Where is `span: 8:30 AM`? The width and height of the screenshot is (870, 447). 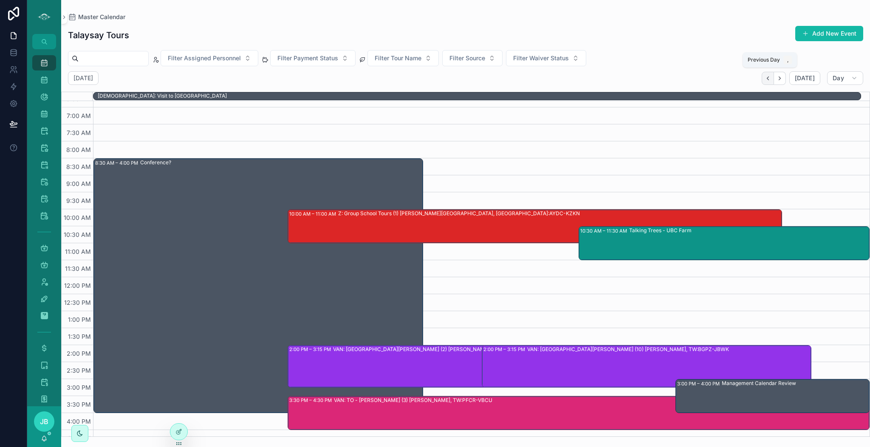
span: 8:30 AM is located at coordinates (79, 166).